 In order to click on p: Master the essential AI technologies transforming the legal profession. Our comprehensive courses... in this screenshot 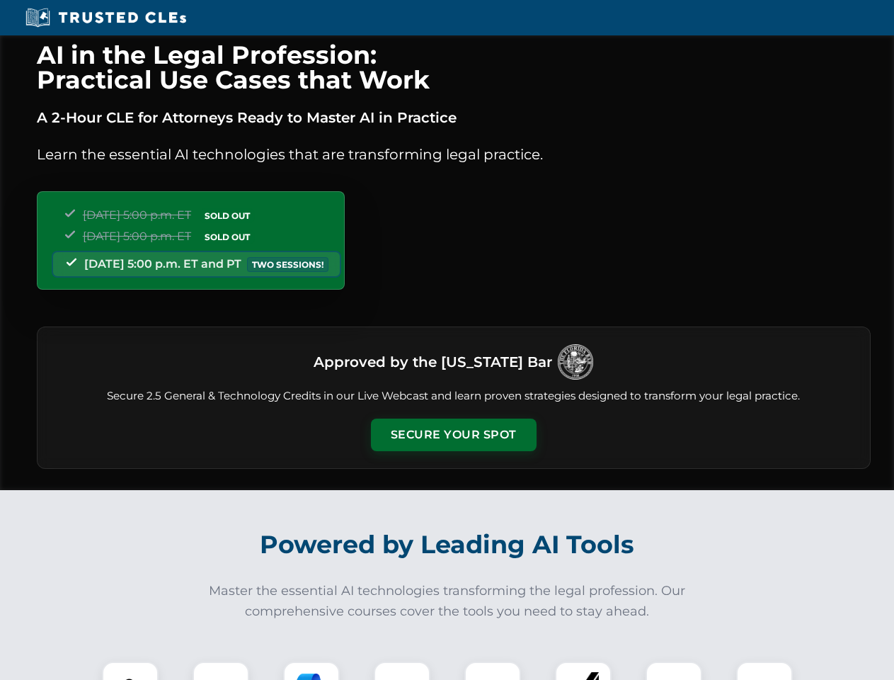, I will do `click(447, 601)`.